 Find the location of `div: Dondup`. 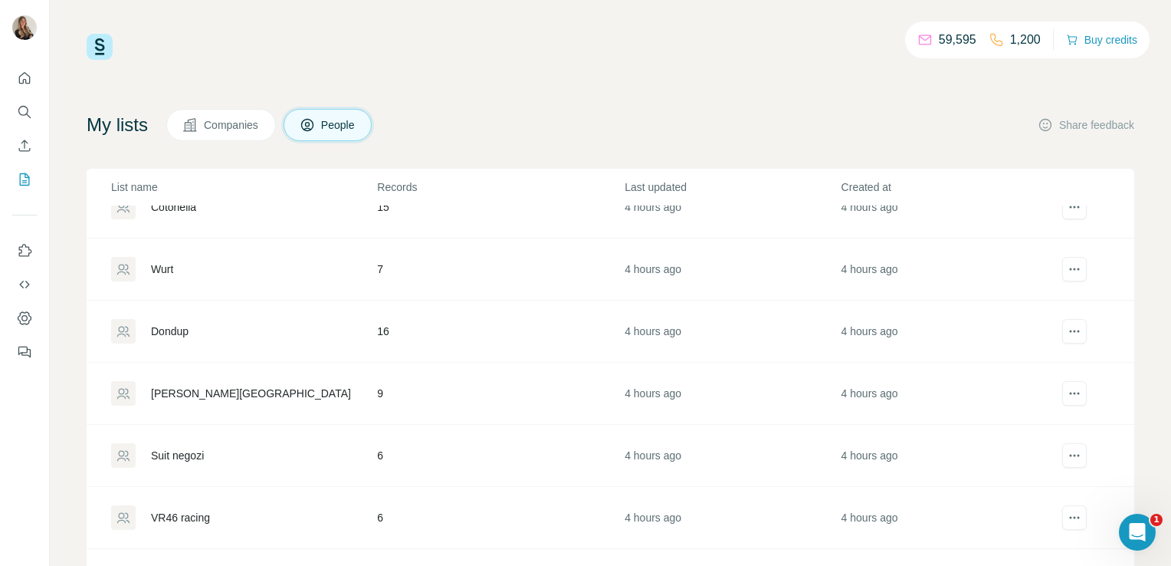

div: Dondup is located at coordinates (169, 331).